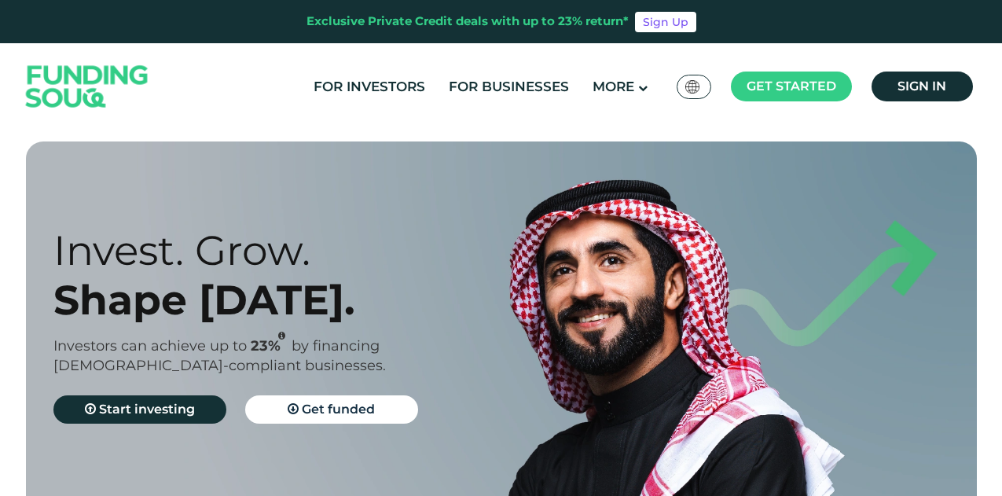  I want to click on img: Logo, so click(87, 86).